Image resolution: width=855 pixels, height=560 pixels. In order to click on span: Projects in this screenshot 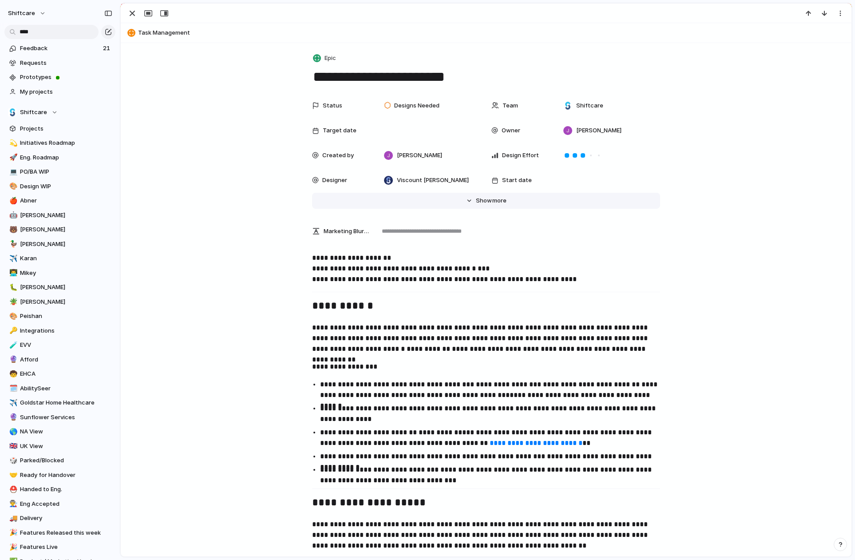, I will do `click(66, 129)`.